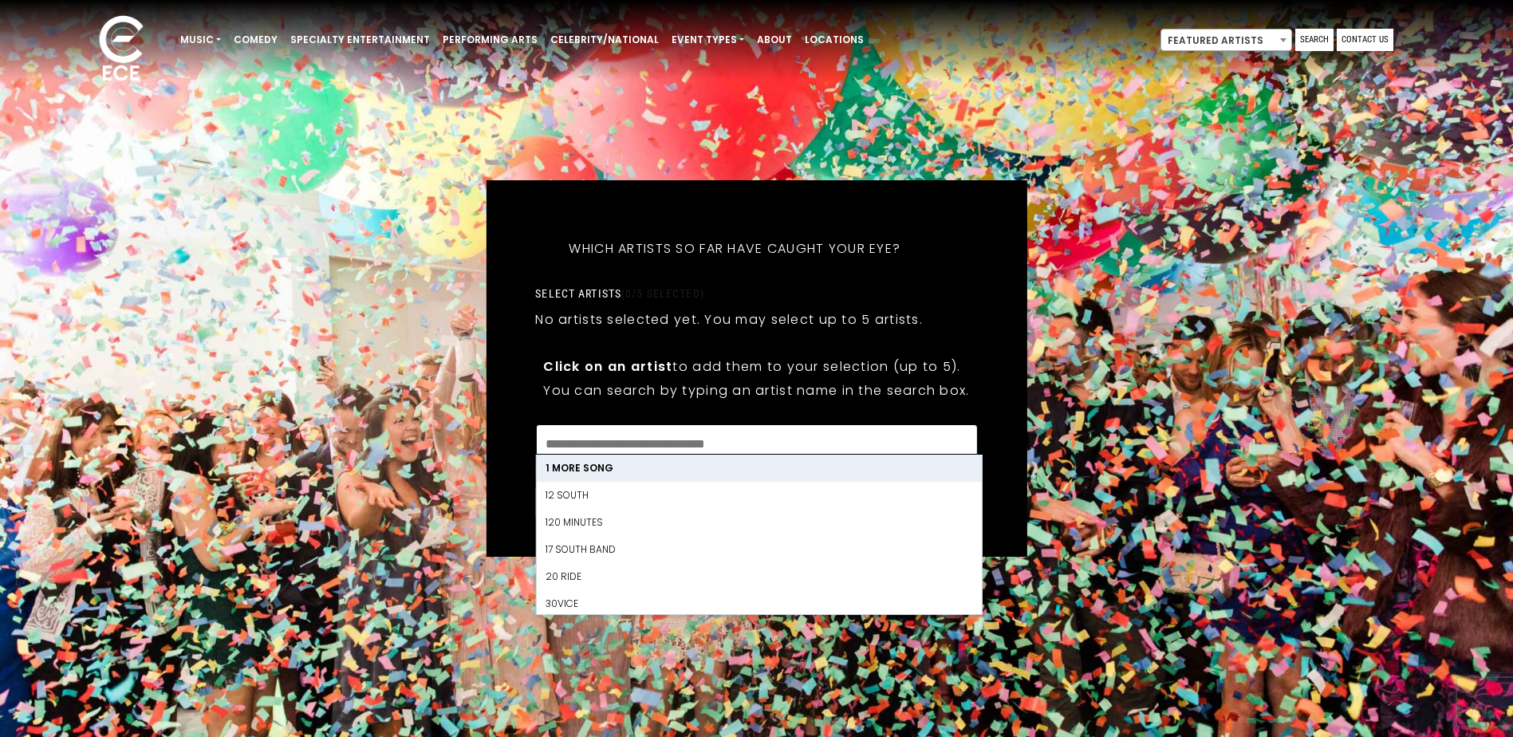 The image size is (1513, 737). Describe the element at coordinates (1365, 40) in the screenshot. I see `a: Contact Us` at that location.